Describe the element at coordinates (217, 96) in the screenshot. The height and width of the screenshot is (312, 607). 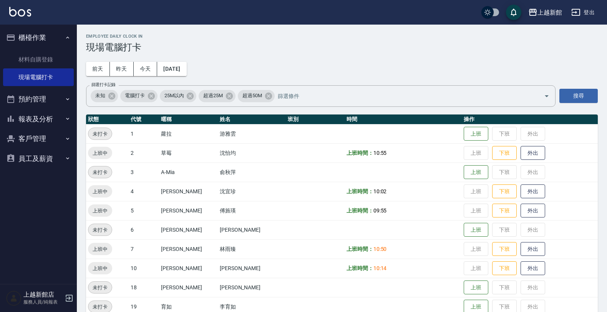
I see `div: 超過25M` at that location.